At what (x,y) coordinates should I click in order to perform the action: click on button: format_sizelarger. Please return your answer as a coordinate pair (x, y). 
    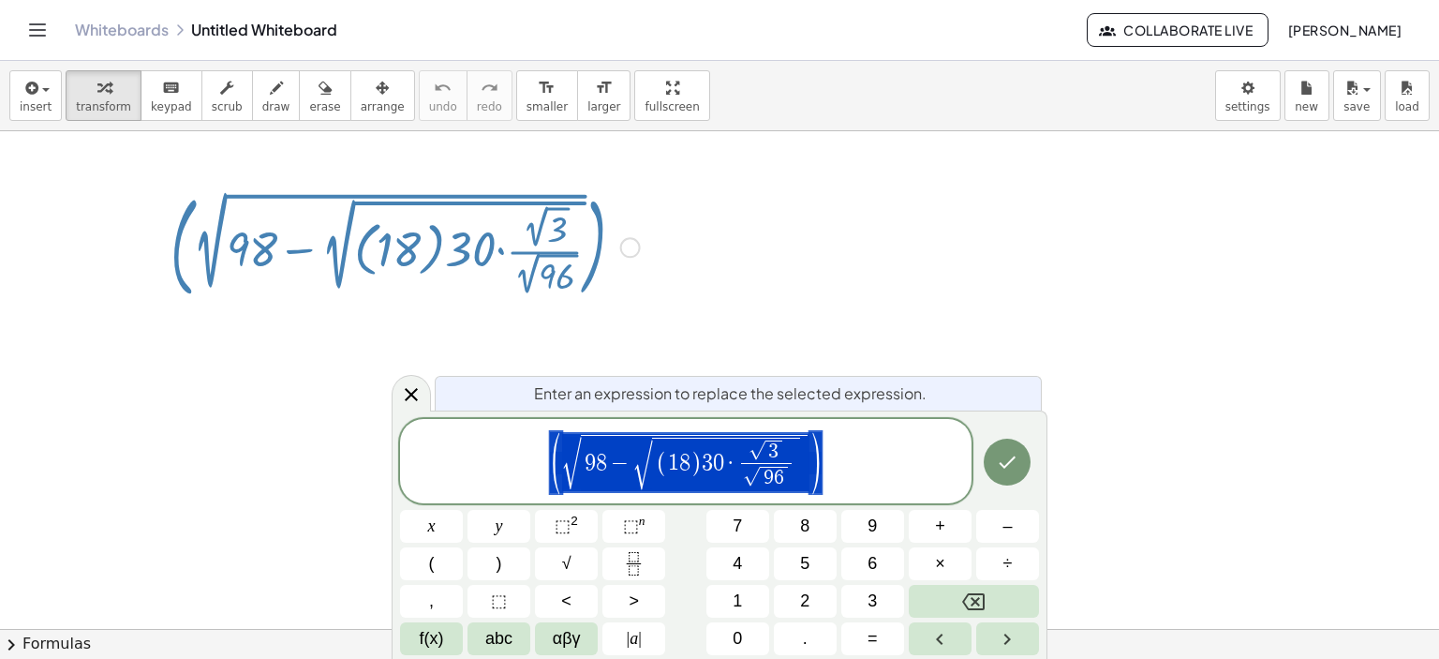
    Looking at the image, I should click on (603, 96).